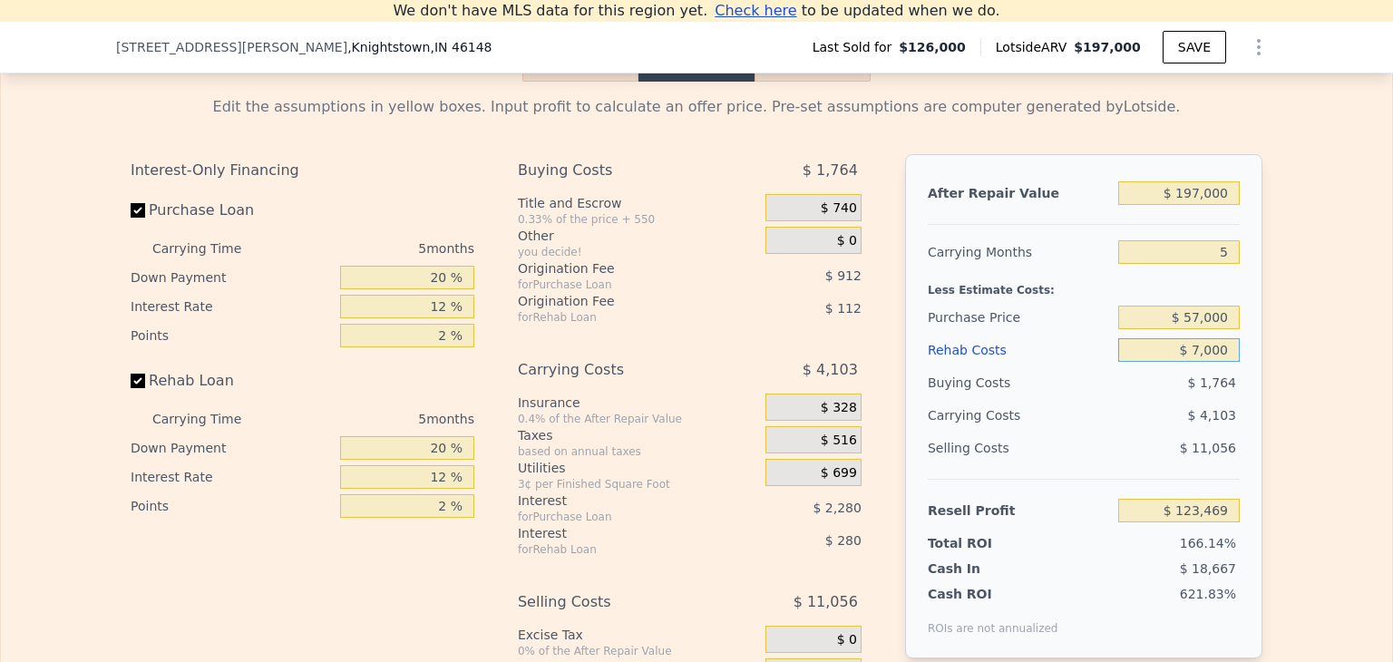 The image size is (1393, 662). Describe the element at coordinates (302, 171) in the screenshot. I see `div: Interest-Only Financing` at that location.